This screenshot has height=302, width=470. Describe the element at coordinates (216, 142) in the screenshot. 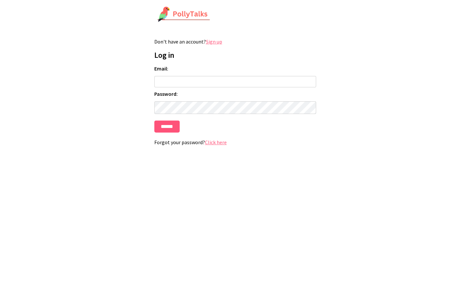

I see `a: Click here` at that location.